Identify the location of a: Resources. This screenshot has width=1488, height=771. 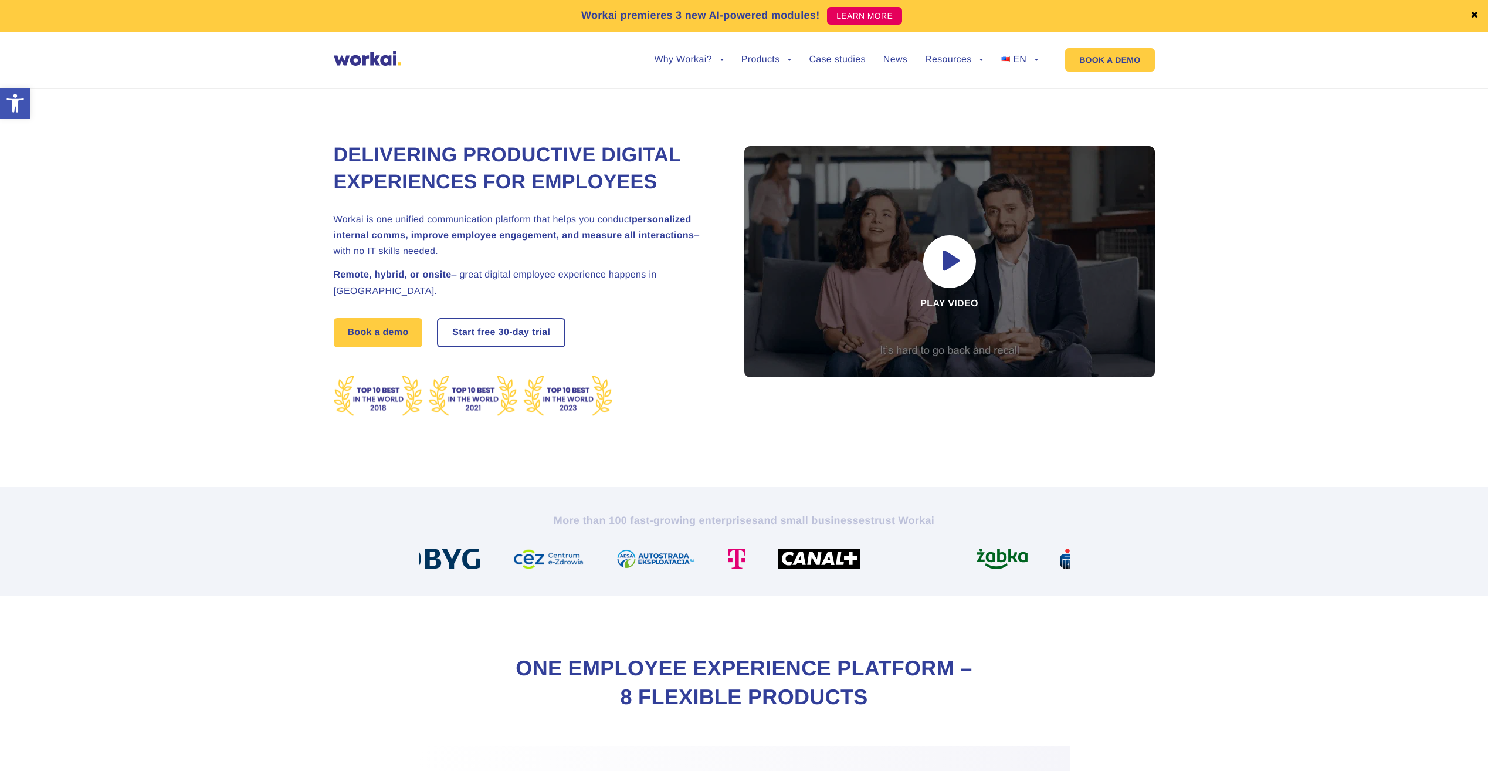
(954, 60).